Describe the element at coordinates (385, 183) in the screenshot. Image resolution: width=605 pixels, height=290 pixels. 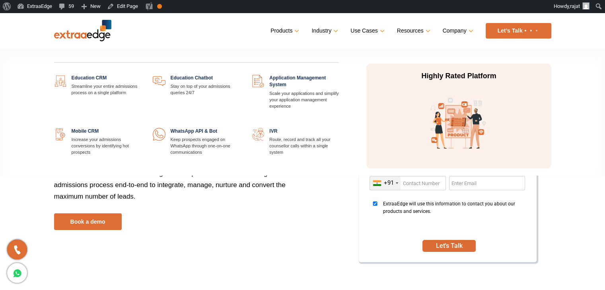
I see `div: India (भारत): +91` at that location.